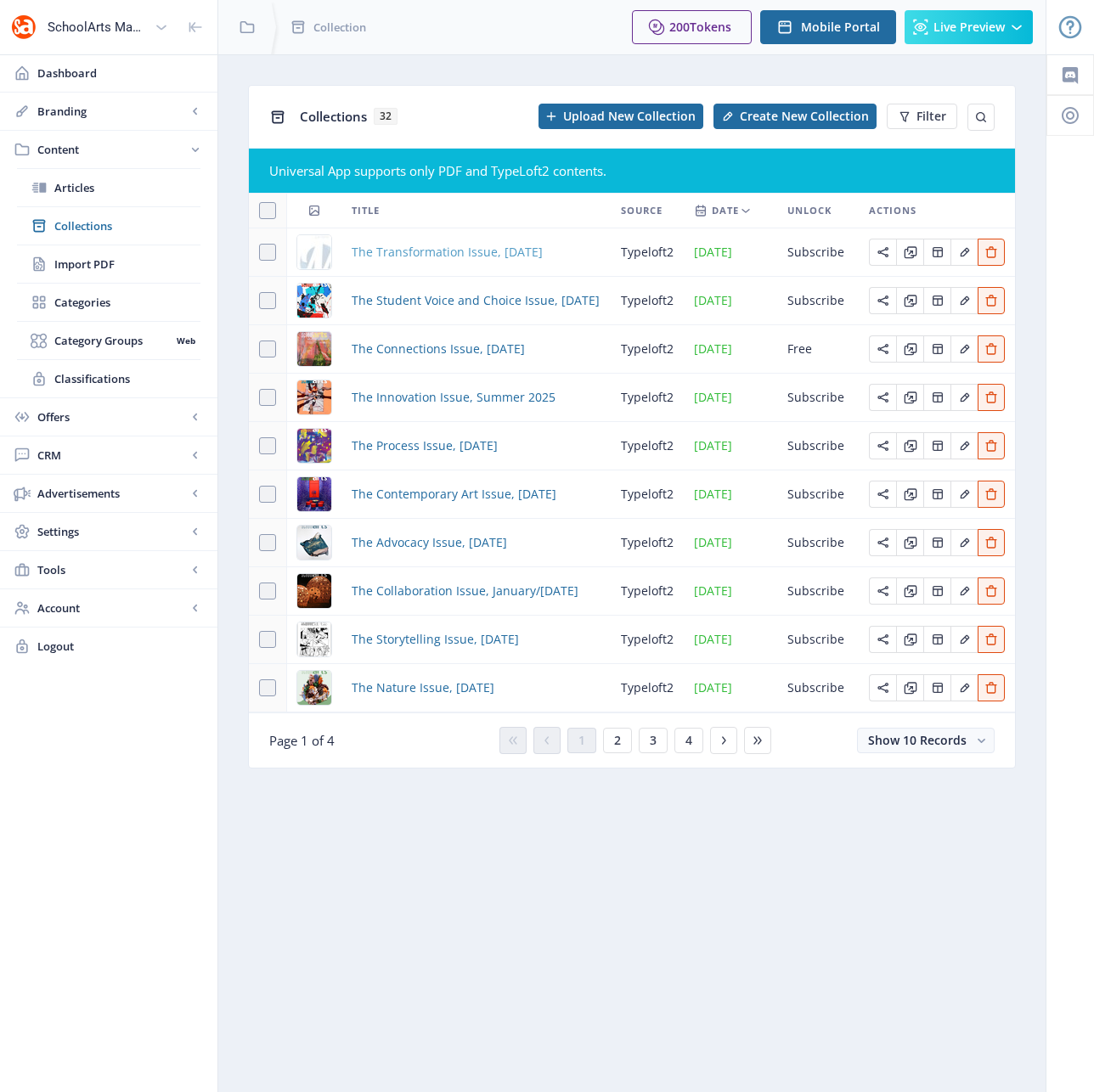 Image resolution: width=1094 pixels, height=1092 pixels. Describe the element at coordinates (315, 494) in the screenshot. I see `img: 10c3aa48-9907-426a-b8e9-0dff08a38197.png` at that location.